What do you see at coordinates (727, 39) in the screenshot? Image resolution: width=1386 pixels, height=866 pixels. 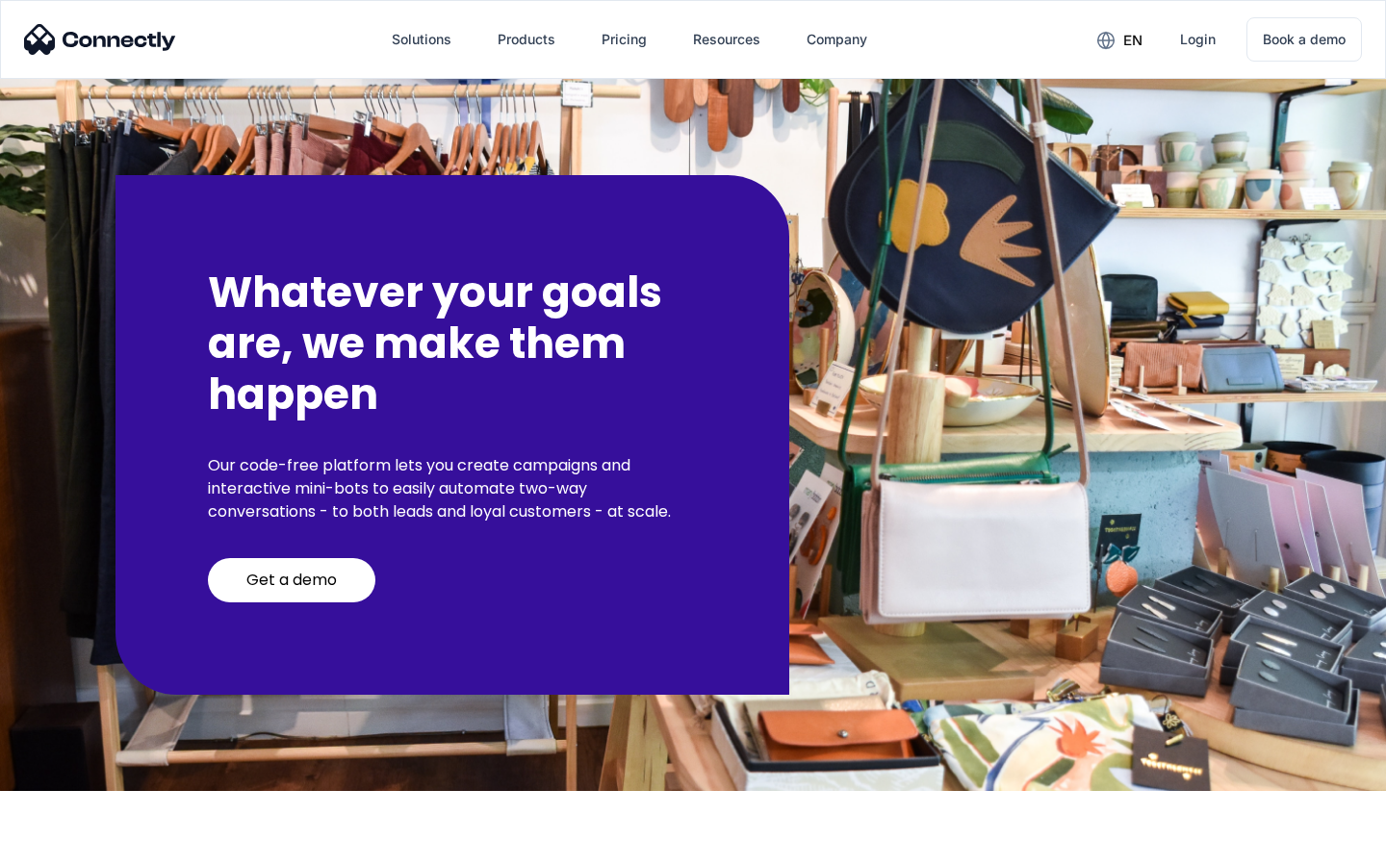 I see `div: Resources` at bounding box center [727, 39].